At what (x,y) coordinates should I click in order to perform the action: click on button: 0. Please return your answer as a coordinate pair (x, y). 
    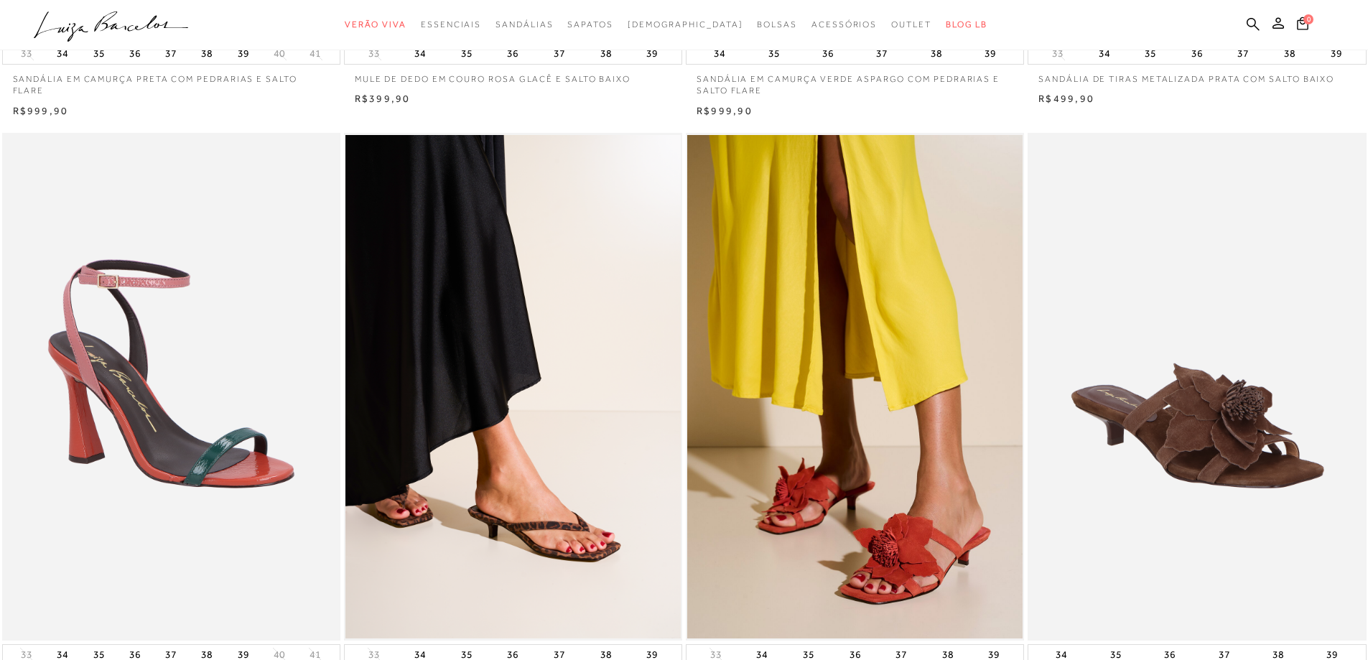
    Looking at the image, I should click on (1302, 25).